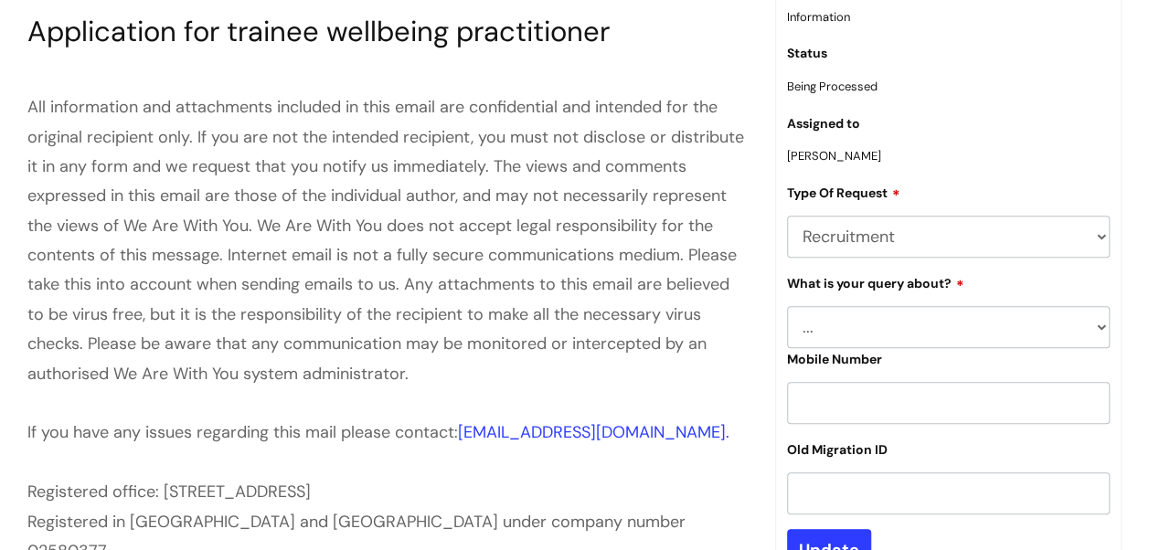 The width and height of the screenshot is (1149, 550). What do you see at coordinates (837, 450) in the screenshot?
I see `label: Old Migration ID` at bounding box center [837, 450].